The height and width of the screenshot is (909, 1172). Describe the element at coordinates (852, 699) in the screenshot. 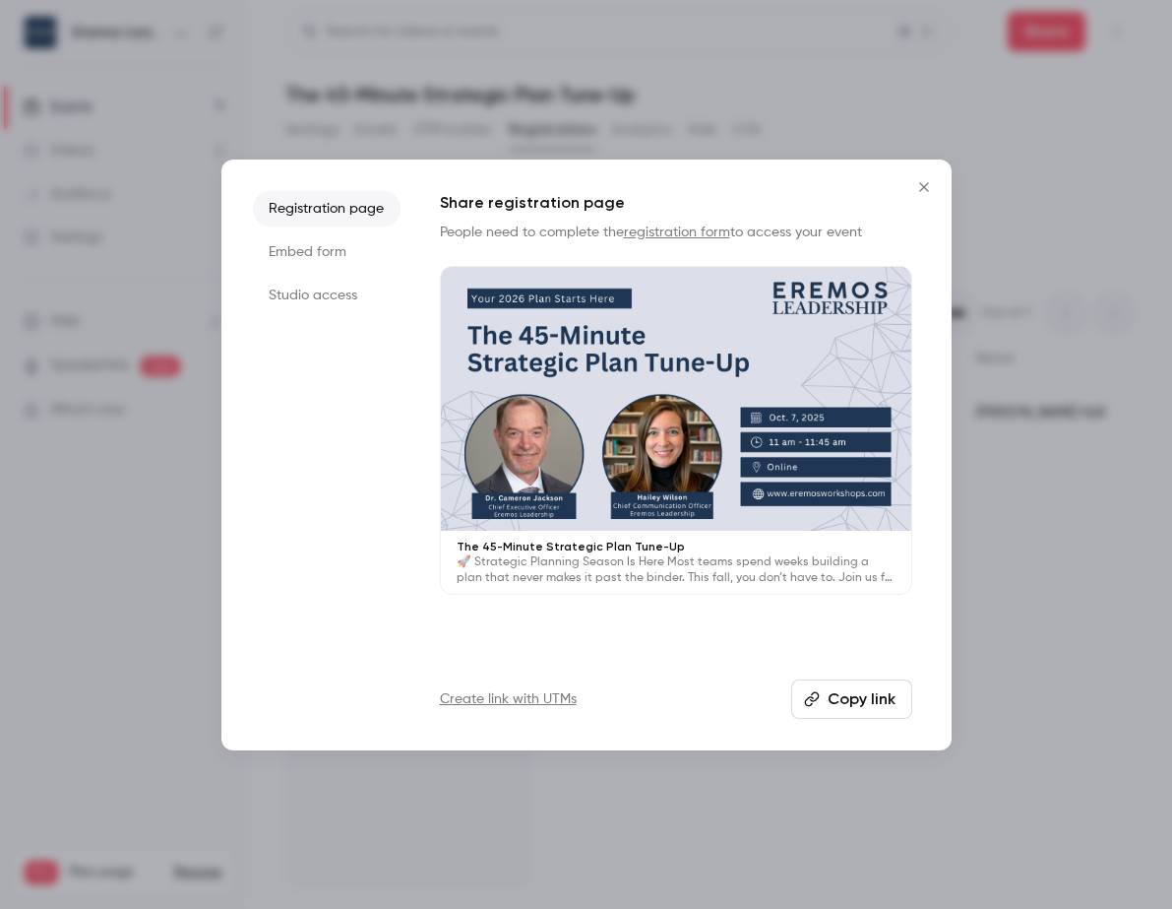

I see `button: Copy link` at that location.